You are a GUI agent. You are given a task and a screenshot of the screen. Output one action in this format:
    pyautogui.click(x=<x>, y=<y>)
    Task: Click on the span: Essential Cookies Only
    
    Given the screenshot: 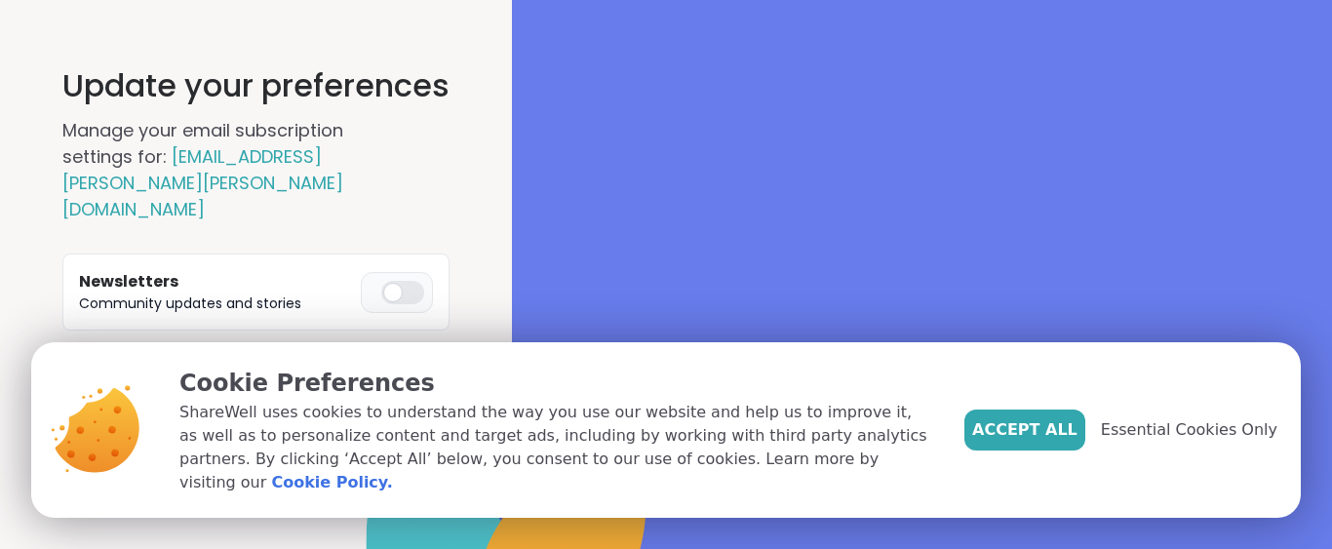 What is the action you would take?
    pyautogui.click(x=1188, y=430)
    